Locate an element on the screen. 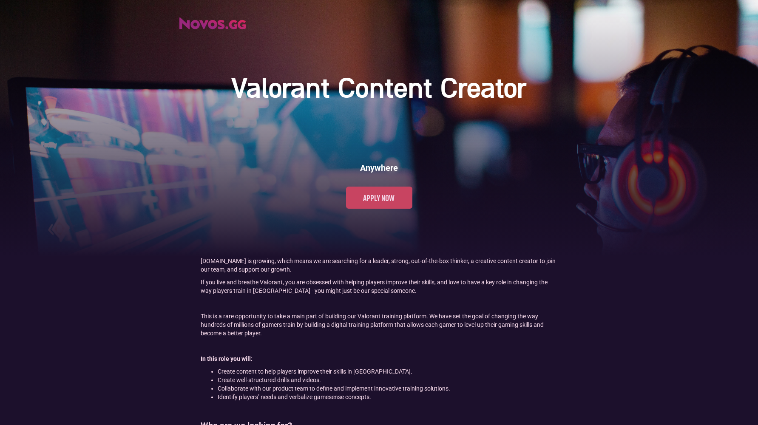  h1: Valorant Content Creator is located at coordinates (379, 90).